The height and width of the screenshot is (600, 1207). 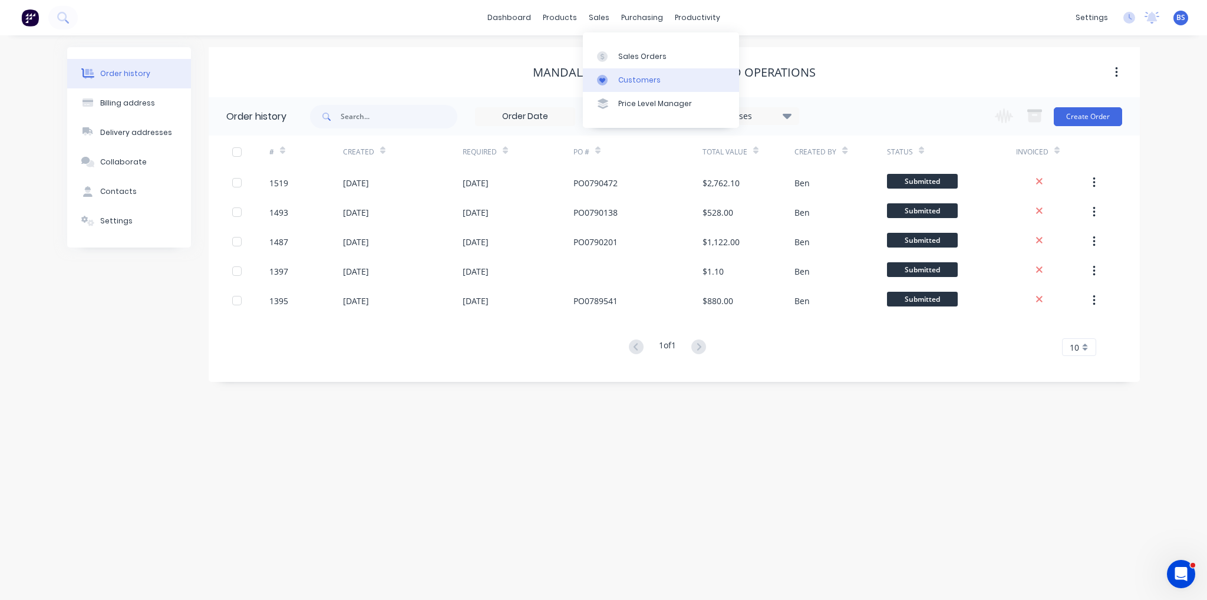 I want to click on div: $2,762.10, so click(x=721, y=183).